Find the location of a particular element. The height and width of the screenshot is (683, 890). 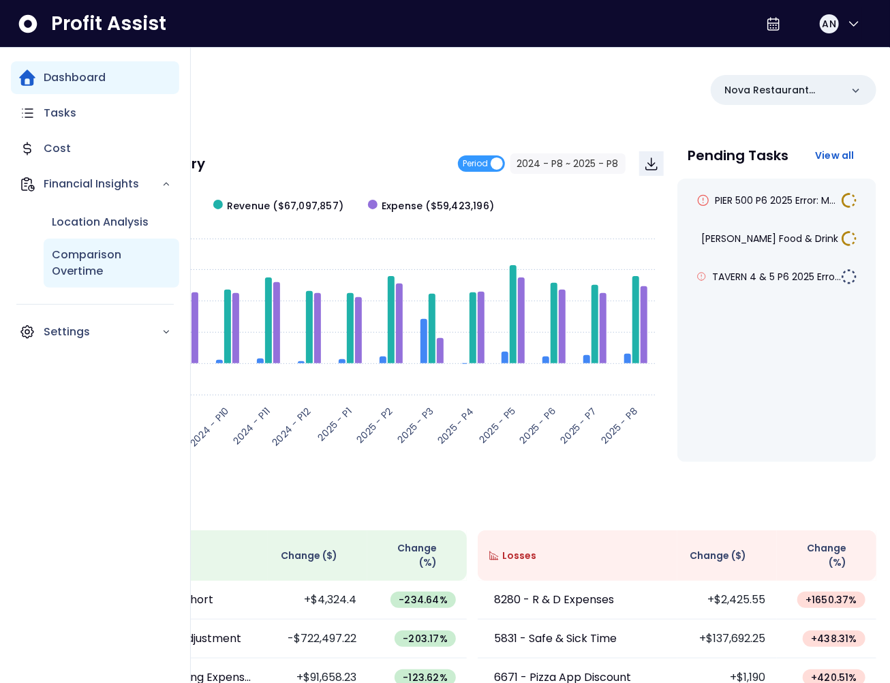

text: 2025 - P6 is located at coordinates (538, 425).